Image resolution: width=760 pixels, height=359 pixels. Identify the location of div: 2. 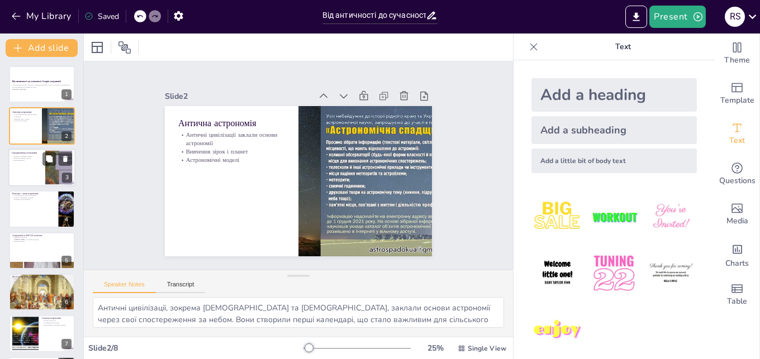
(66, 136).